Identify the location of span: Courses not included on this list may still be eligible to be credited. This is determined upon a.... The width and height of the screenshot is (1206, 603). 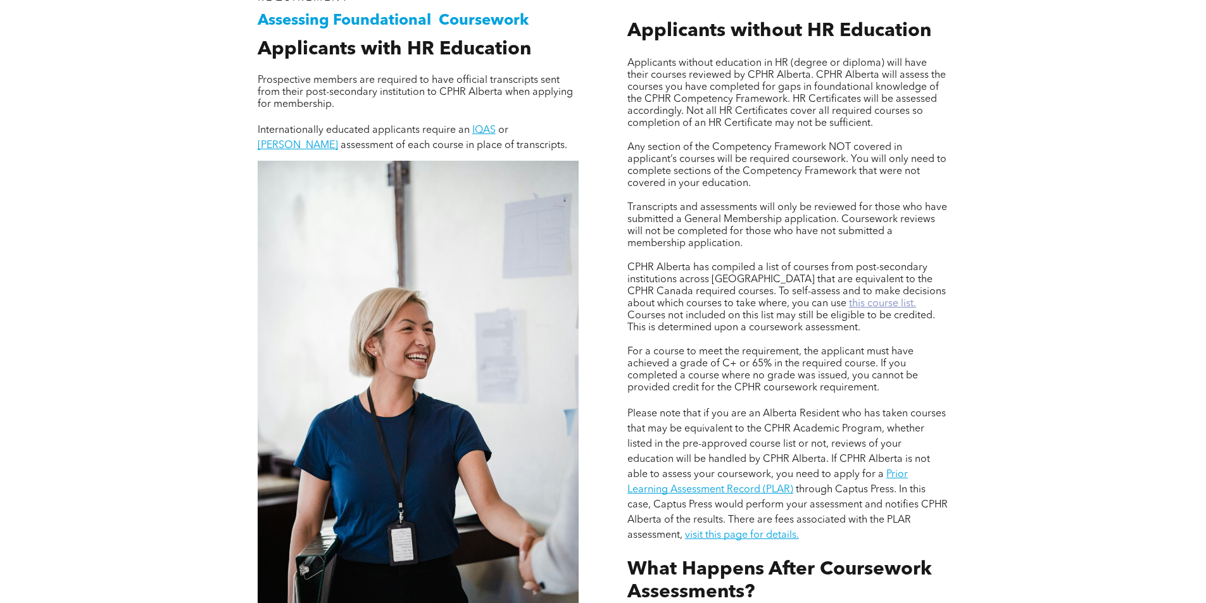
(781, 321).